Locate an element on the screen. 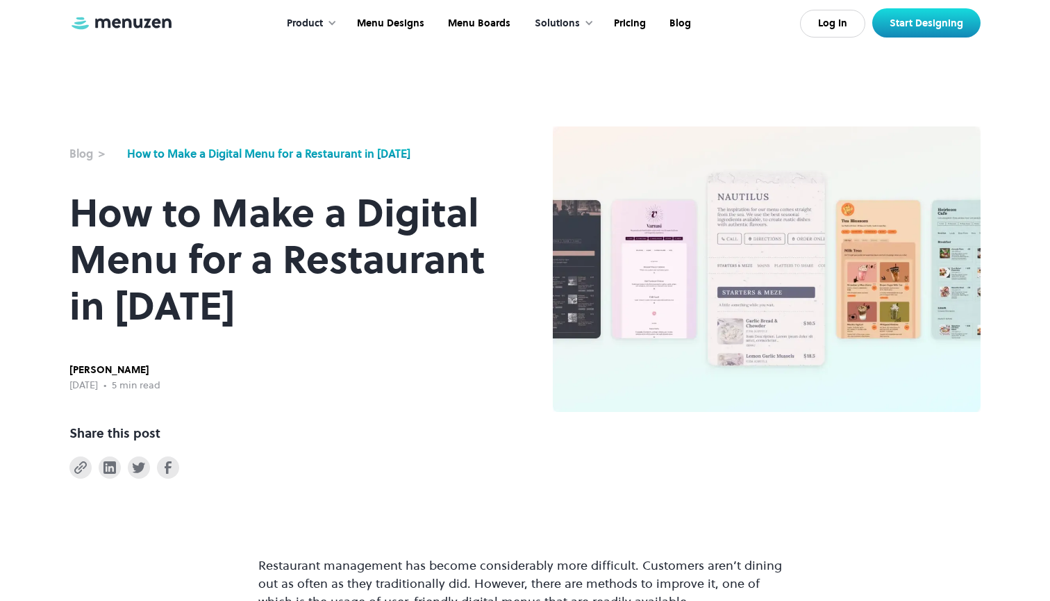 Image resolution: width=1050 pixels, height=601 pixels. a: Start Designing is located at coordinates (927, 23).